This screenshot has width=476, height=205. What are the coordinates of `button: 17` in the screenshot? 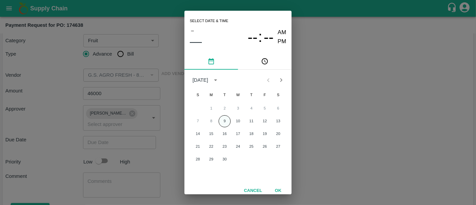 It's located at (238, 134).